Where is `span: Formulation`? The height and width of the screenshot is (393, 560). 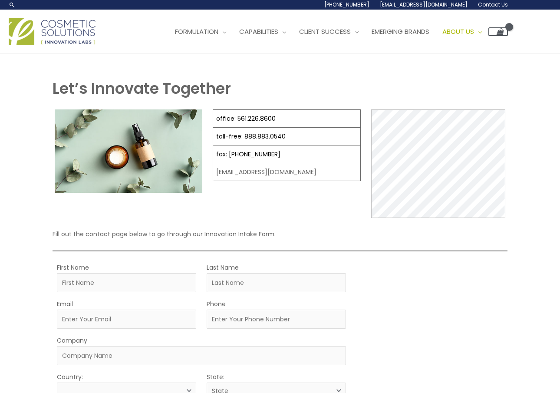 span: Formulation is located at coordinates (197, 31).